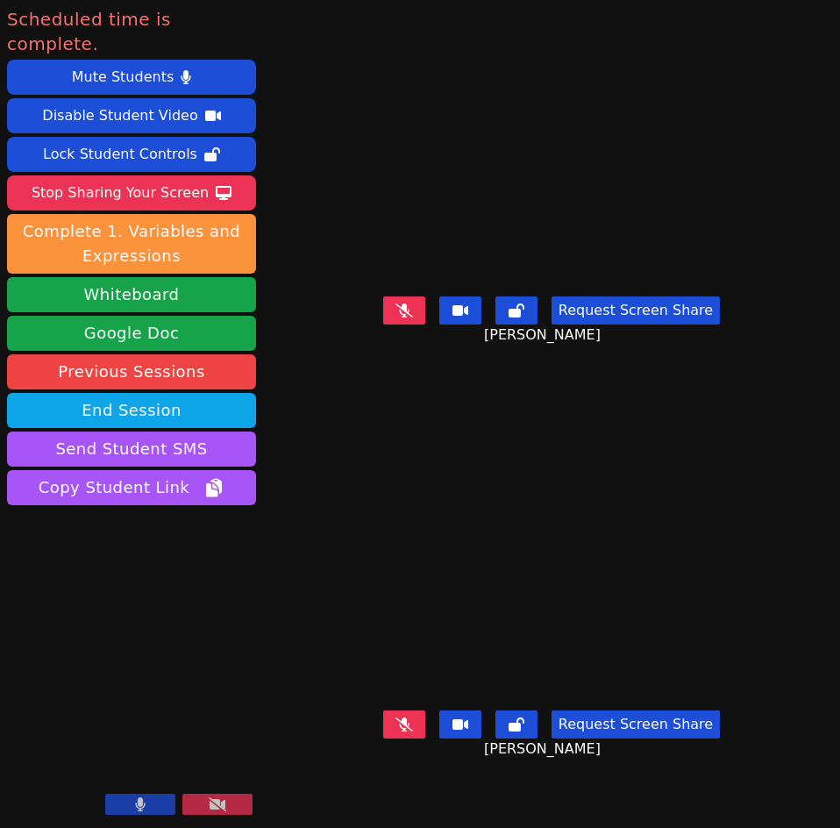 The height and width of the screenshot is (828, 840). Describe the element at coordinates (123, 77) in the screenshot. I see `div: Mute Students` at that location.